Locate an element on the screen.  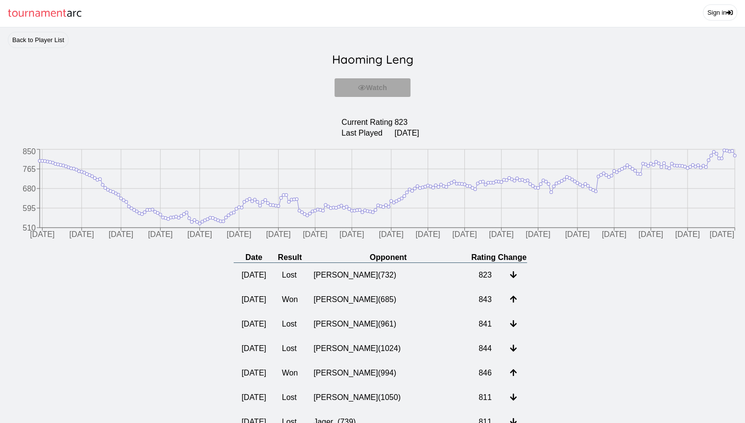
a: Back to Player List is located at coordinates (38, 40).